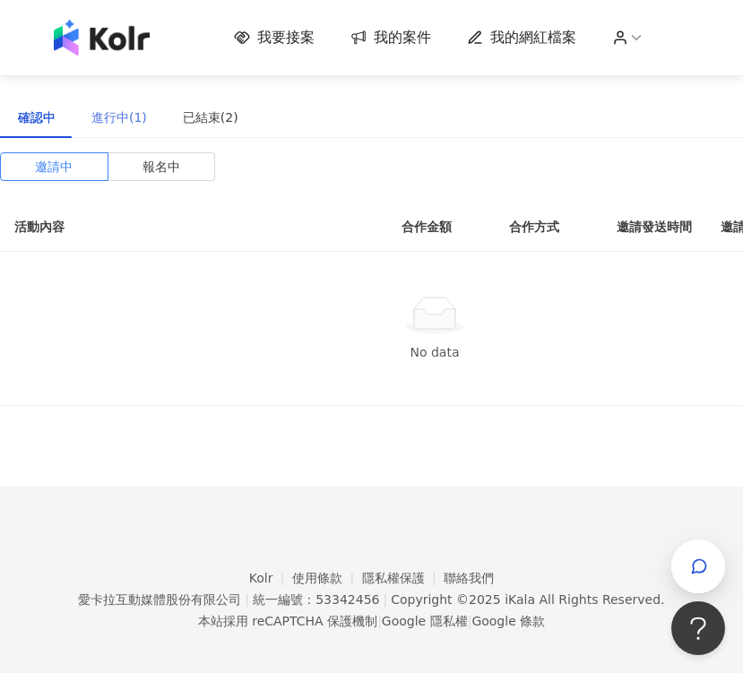 This screenshot has height=673, width=743. What do you see at coordinates (327, 578) in the screenshot?
I see `a: 使用條款` at bounding box center [327, 578].